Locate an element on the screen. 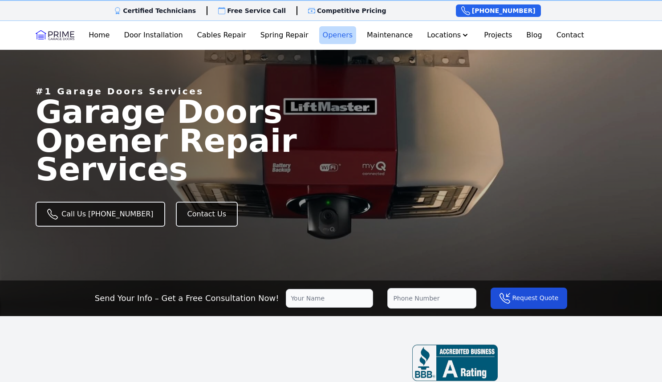 This screenshot has width=662, height=382. a: Door Installation is located at coordinates (153, 35).